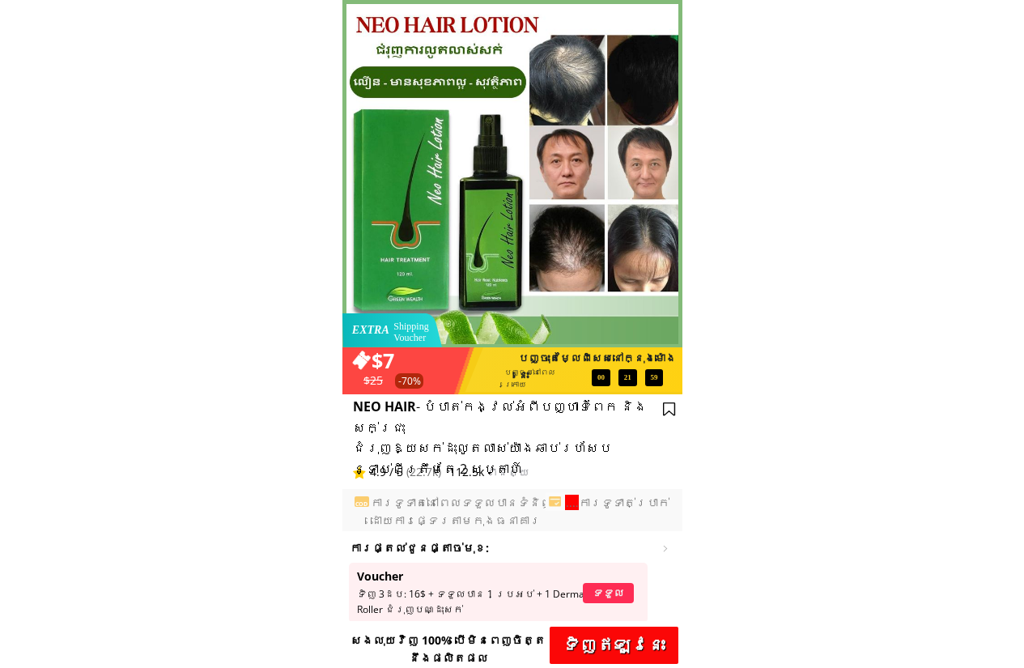 This screenshot has height=668, width=1024. What do you see at coordinates (548, 378) in the screenshot?
I see `h3: បញ្ចប់នៅពេល ក្រោយ` at bounding box center [548, 378].